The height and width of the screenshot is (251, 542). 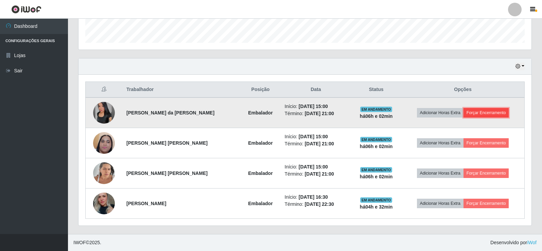 What do you see at coordinates (104, 203) in the screenshot?
I see `img: 1741885516826.jpeg` at bounding box center [104, 203].